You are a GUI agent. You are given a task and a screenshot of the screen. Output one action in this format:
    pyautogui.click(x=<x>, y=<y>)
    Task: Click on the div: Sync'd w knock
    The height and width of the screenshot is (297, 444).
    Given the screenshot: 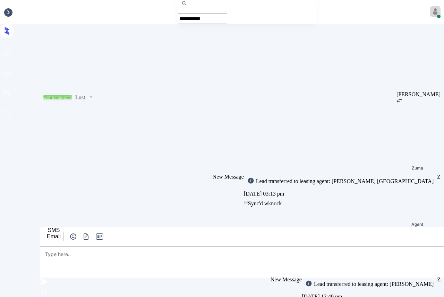 What is the action you would take?
    pyautogui.click(x=341, y=203)
    